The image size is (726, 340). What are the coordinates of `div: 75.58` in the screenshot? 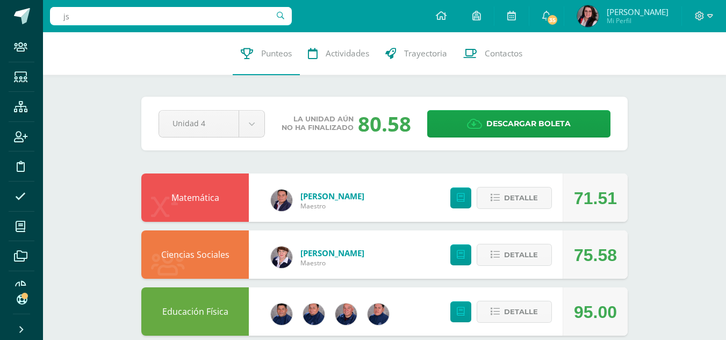 It's located at (595, 255).